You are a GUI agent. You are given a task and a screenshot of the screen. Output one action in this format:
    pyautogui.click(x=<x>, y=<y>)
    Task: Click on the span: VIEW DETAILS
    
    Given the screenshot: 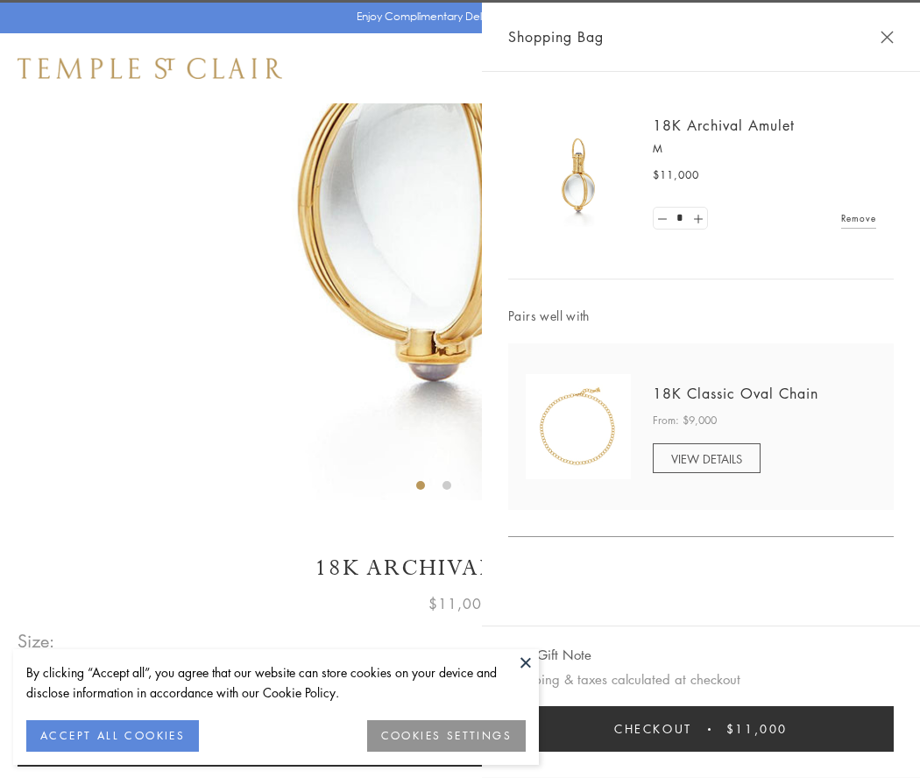 What is the action you would take?
    pyautogui.click(x=706, y=458)
    